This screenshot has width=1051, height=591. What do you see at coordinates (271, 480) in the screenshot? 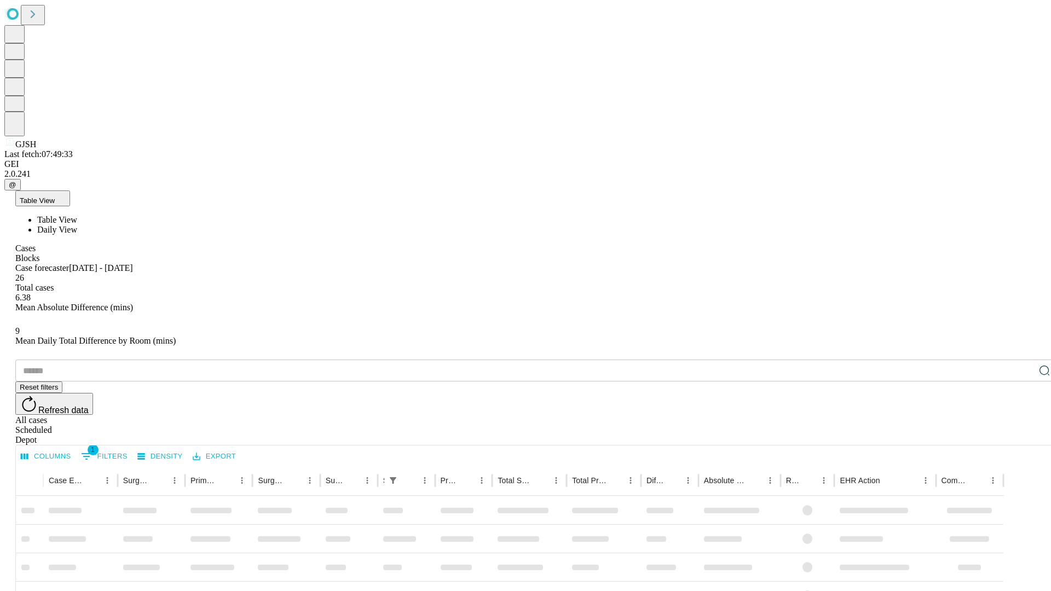
I see `div: Surgery Name` at bounding box center [271, 480].